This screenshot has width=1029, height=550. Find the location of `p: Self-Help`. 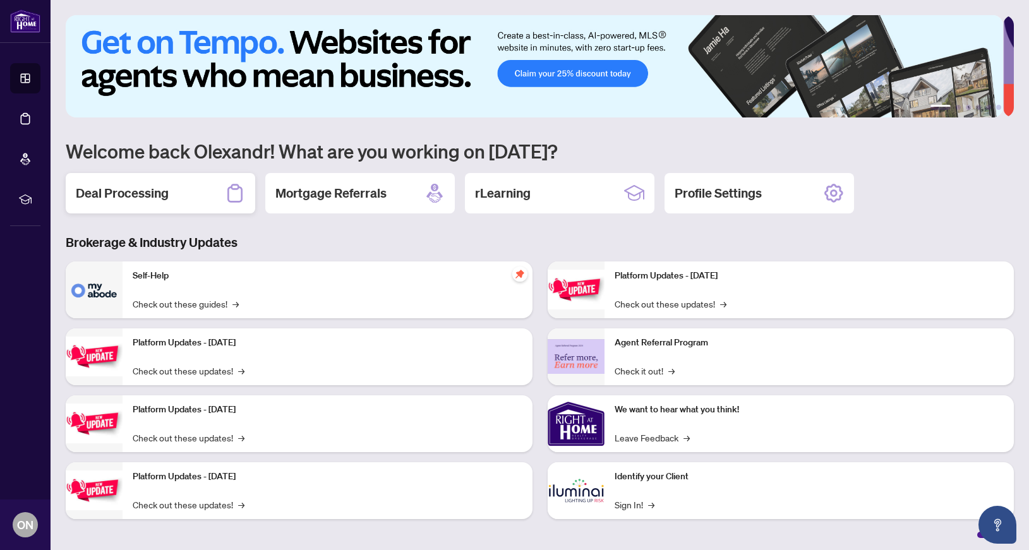

p: Self-Help is located at coordinates (327, 276).